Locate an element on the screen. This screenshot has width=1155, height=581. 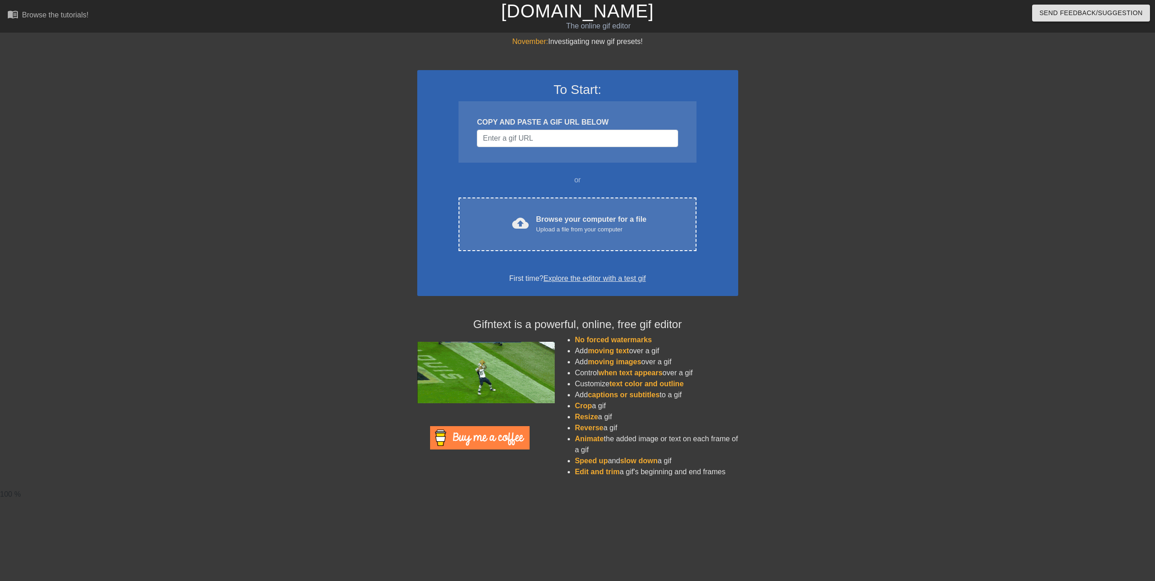
div: Upload a file from your computer is located at coordinates (591, 230).